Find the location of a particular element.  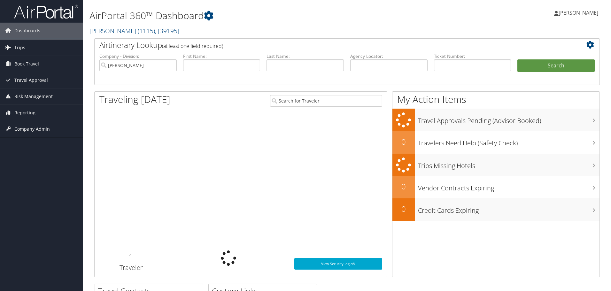

h3: Traveler is located at coordinates (131, 268).